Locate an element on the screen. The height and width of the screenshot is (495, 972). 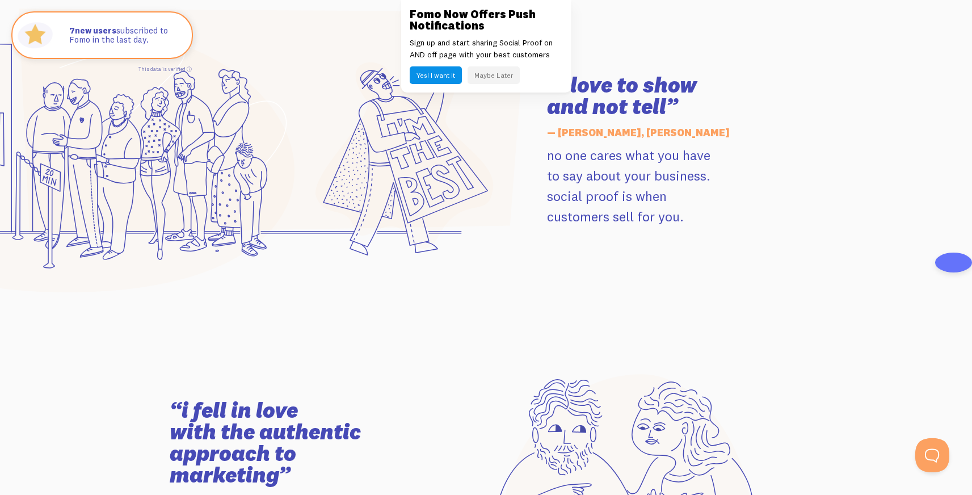
div: Keywords by Traffic is located at coordinates (158, 76).